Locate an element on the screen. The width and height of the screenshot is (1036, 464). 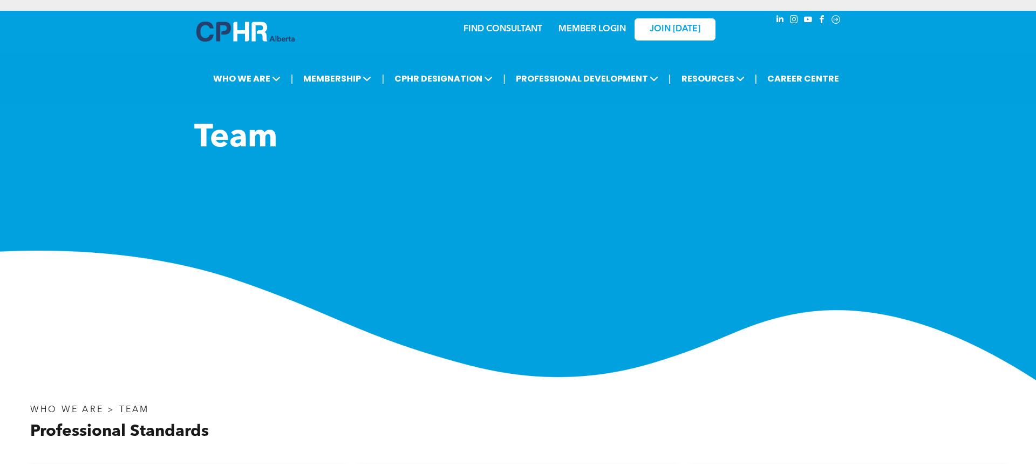
span: WHO WE ARE > TEAM is located at coordinates (90, 410).